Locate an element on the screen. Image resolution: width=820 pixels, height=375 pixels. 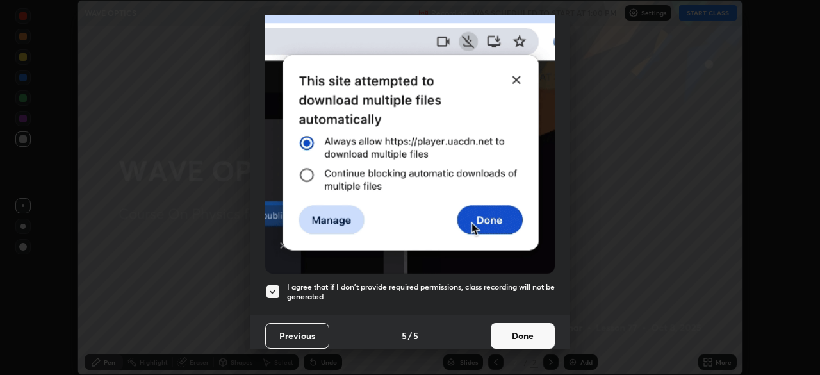
button: Done is located at coordinates (523, 336).